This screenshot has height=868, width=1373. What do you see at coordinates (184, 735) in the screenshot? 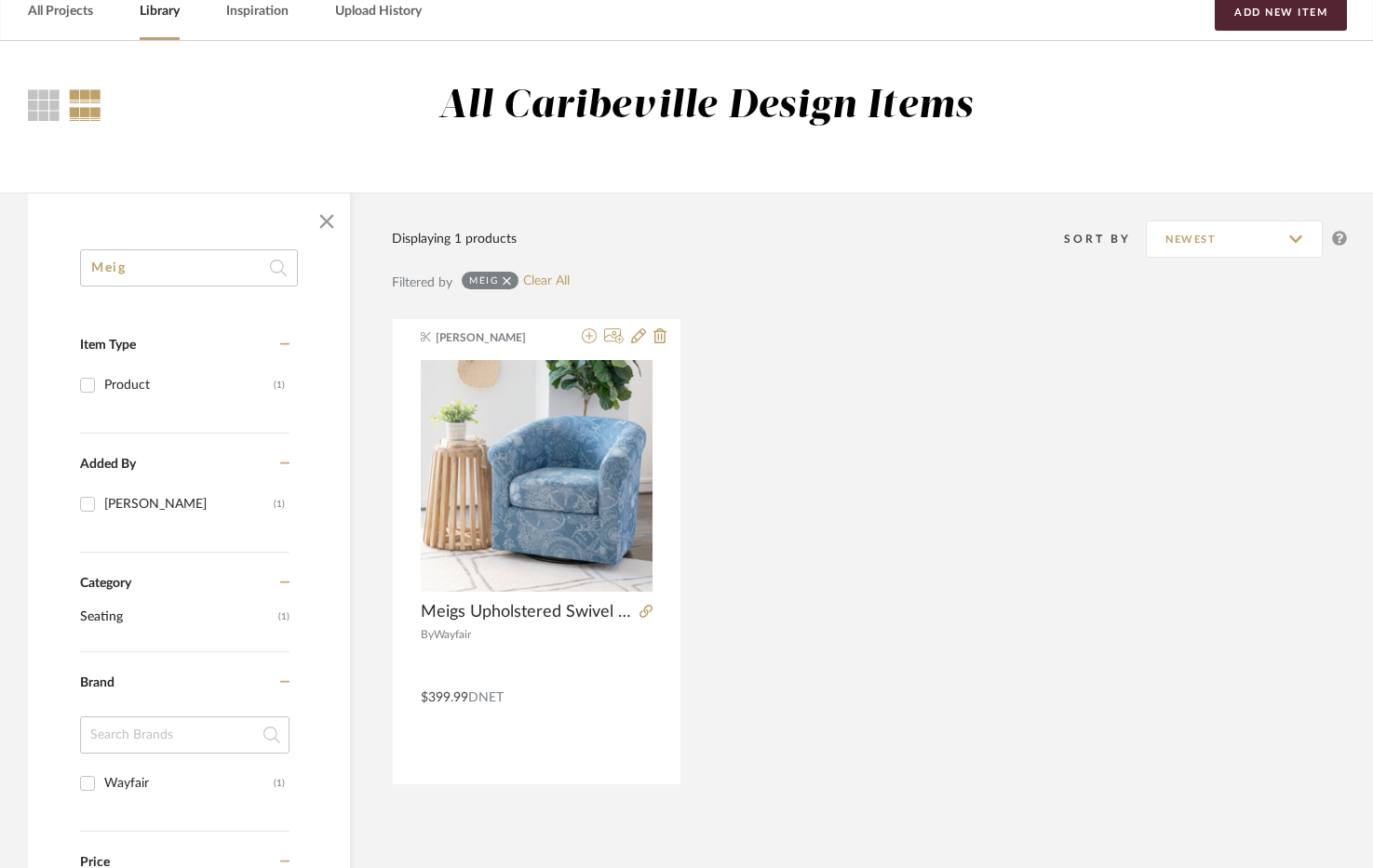
I see `input: Search Brands` at bounding box center [184, 735].